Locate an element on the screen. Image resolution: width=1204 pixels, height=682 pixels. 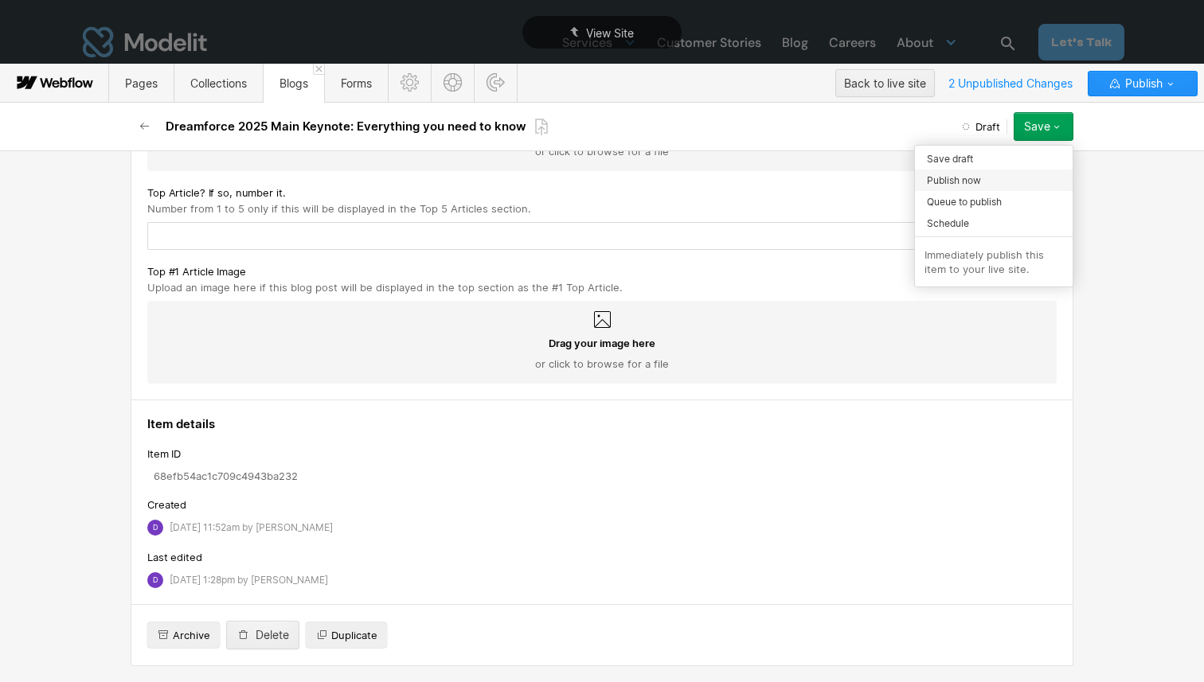
div: Back to live site is located at coordinates (884, 84).